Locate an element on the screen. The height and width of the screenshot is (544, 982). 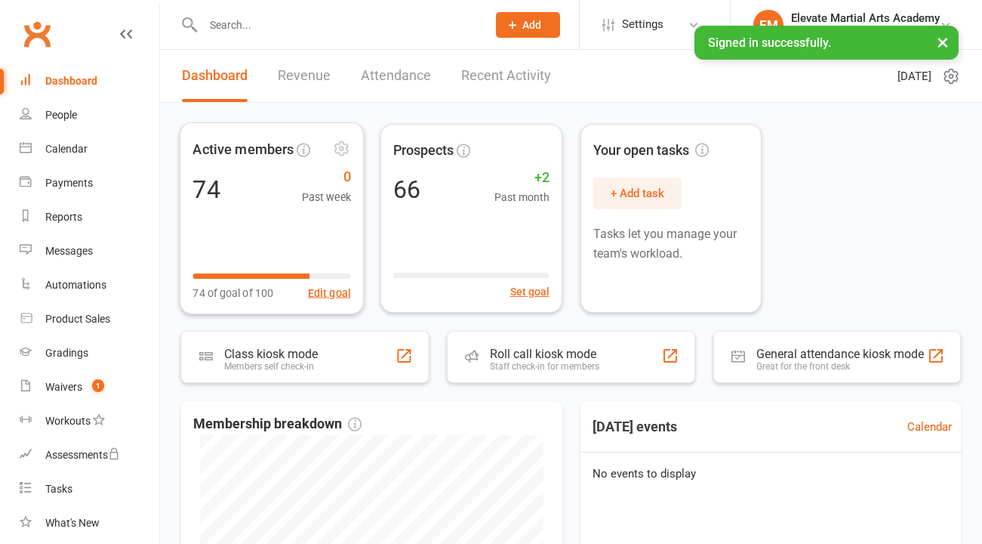
a: Tasks is located at coordinates (89, 488).